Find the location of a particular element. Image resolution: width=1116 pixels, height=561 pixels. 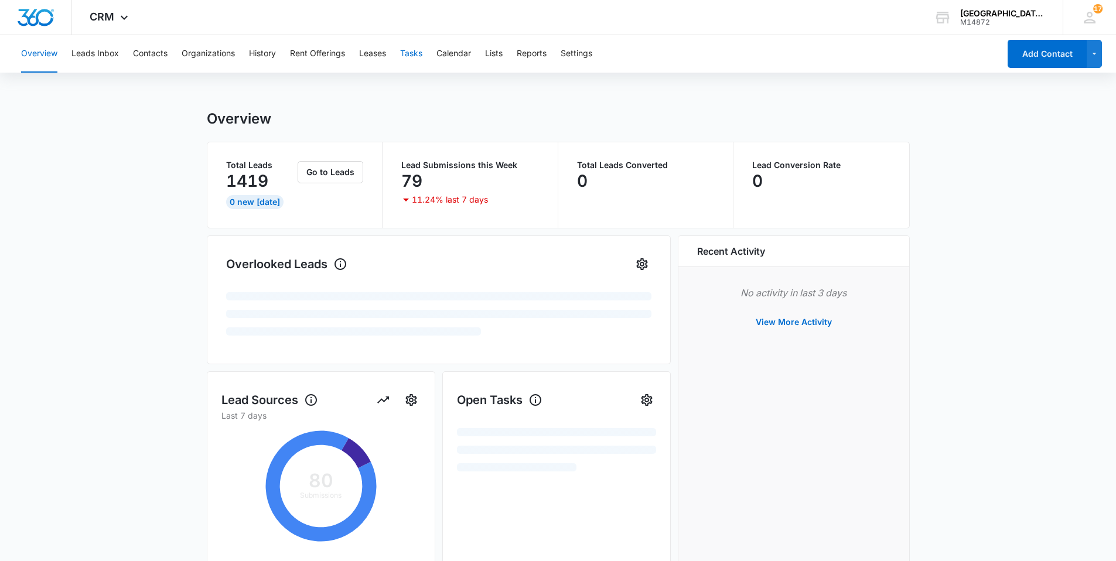

p: Last 7 days is located at coordinates (321, 415).